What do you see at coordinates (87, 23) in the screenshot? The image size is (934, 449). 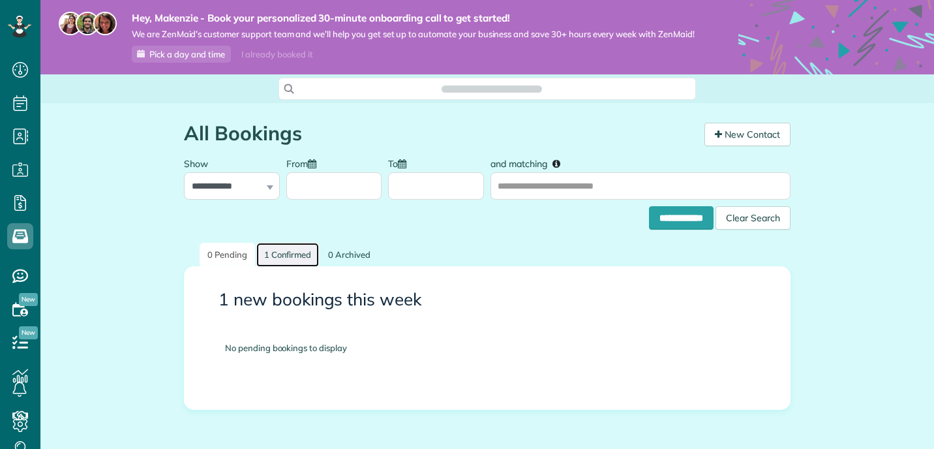 I see `img: jorge-587dff0eeaa6aab1f244e6dc62b8924c3b6ad411094392a53c71c6c4a576187d.jpg` at bounding box center [87, 23].